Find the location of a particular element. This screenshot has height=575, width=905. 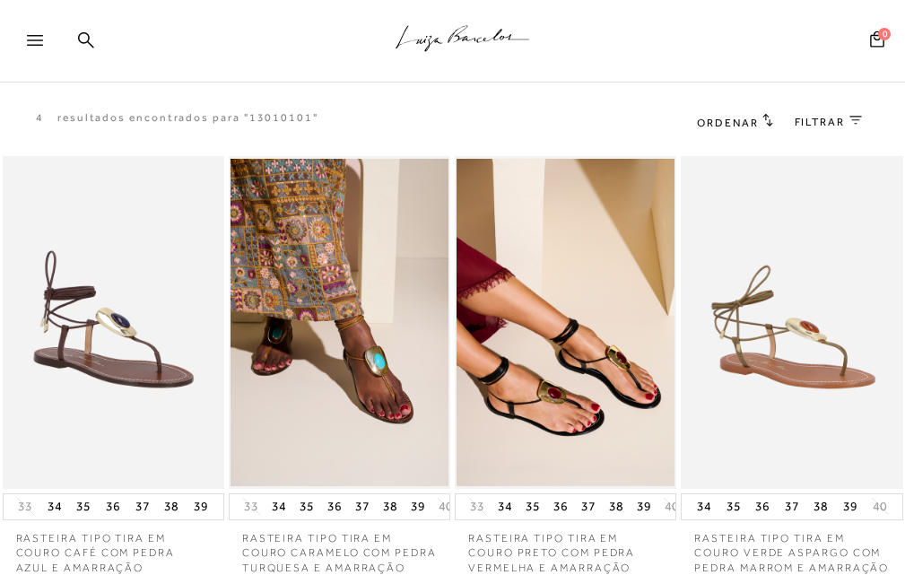

resultados encontrados para "13010101" is located at coordinates (187, 117).